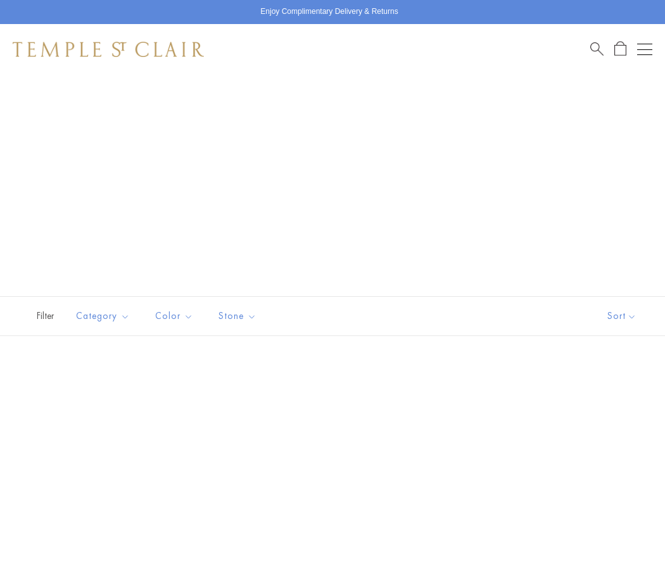 This screenshot has width=665, height=562. What do you see at coordinates (329, 12) in the screenshot?
I see `p: Enjoy Complimentary Delivery & Returns` at bounding box center [329, 12].